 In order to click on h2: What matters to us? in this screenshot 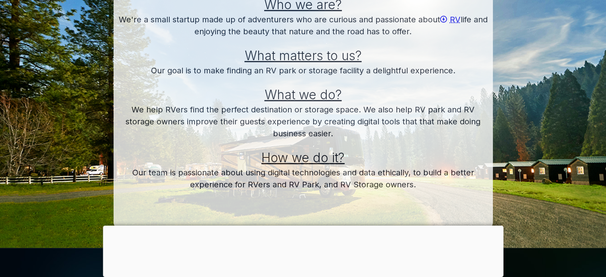, I will do `click(303, 51)`.